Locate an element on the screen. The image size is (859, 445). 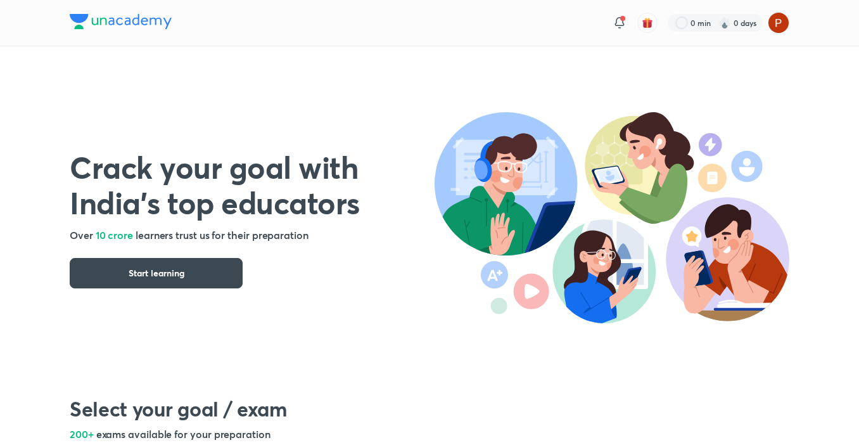
img: Company Logo is located at coordinates (120, 22).